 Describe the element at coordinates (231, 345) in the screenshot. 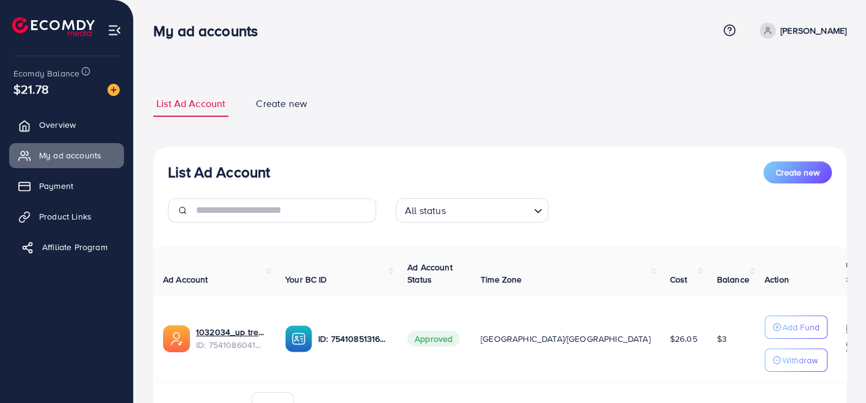

I see `span: ID: 7541086041386778640` at that location.